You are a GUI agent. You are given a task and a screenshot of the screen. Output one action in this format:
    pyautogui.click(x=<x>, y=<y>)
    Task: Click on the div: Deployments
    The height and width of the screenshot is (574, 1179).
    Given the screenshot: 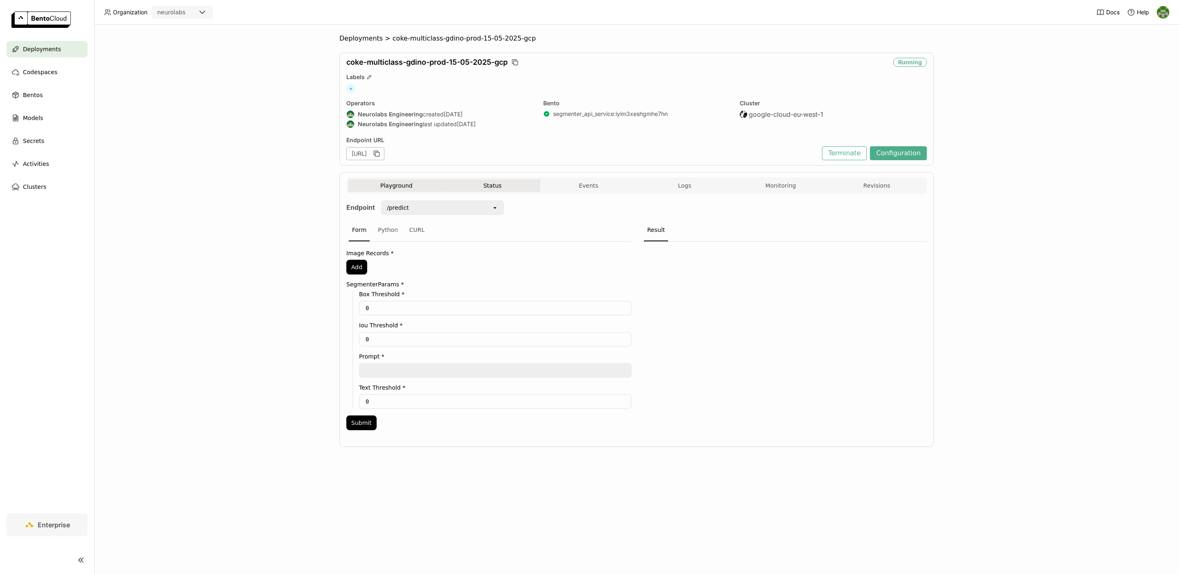 What is the action you would take?
    pyautogui.click(x=361, y=38)
    